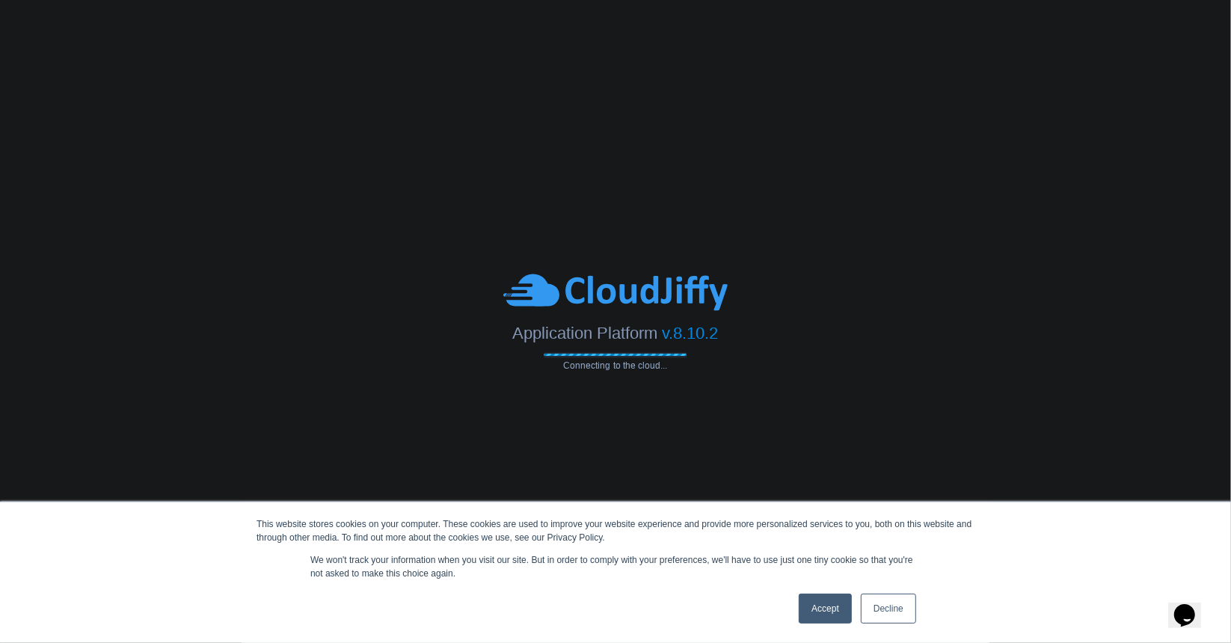 This screenshot has width=1231, height=643. What do you see at coordinates (615, 366) in the screenshot?
I see `span: Connecting to the cloud...` at bounding box center [615, 366].